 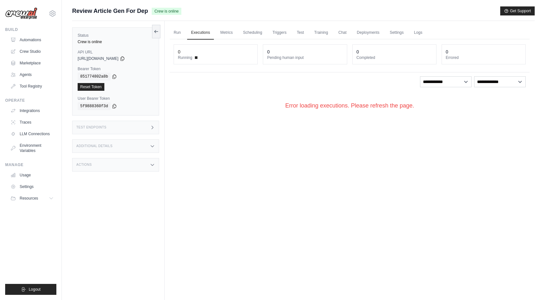 What do you see at coordinates (31, 290) in the screenshot?
I see `button: Logout` at bounding box center [31, 290].